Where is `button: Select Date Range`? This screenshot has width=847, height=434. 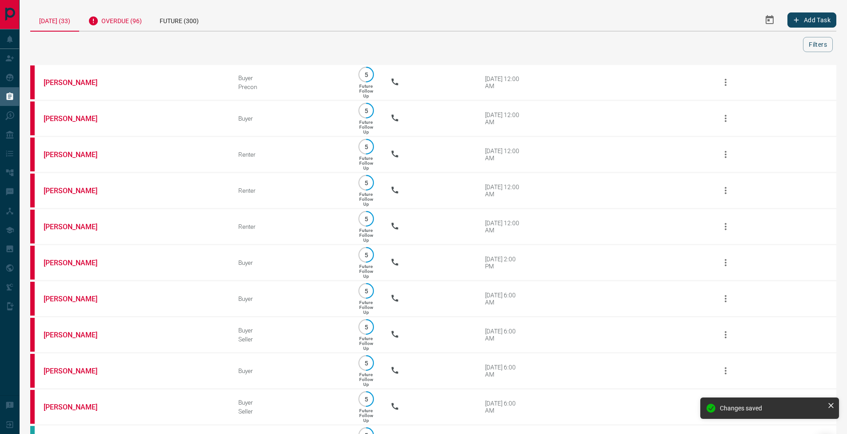 button: Select Date Range is located at coordinates (770, 20).